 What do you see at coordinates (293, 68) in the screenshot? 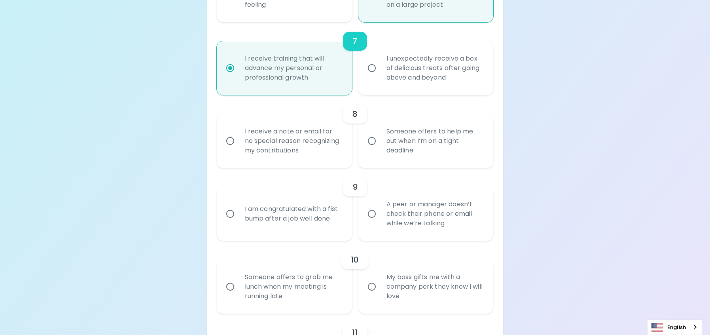
I see `div: I receive training that will advance my personal or professional growth` at bounding box center [293, 68].